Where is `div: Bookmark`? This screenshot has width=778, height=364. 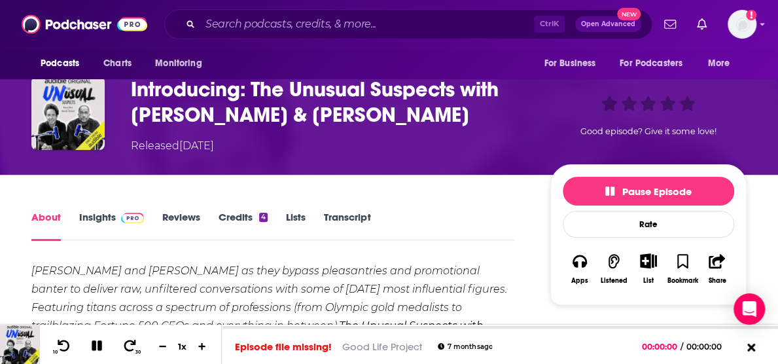 div: Bookmark is located at coordinates (682, 281).